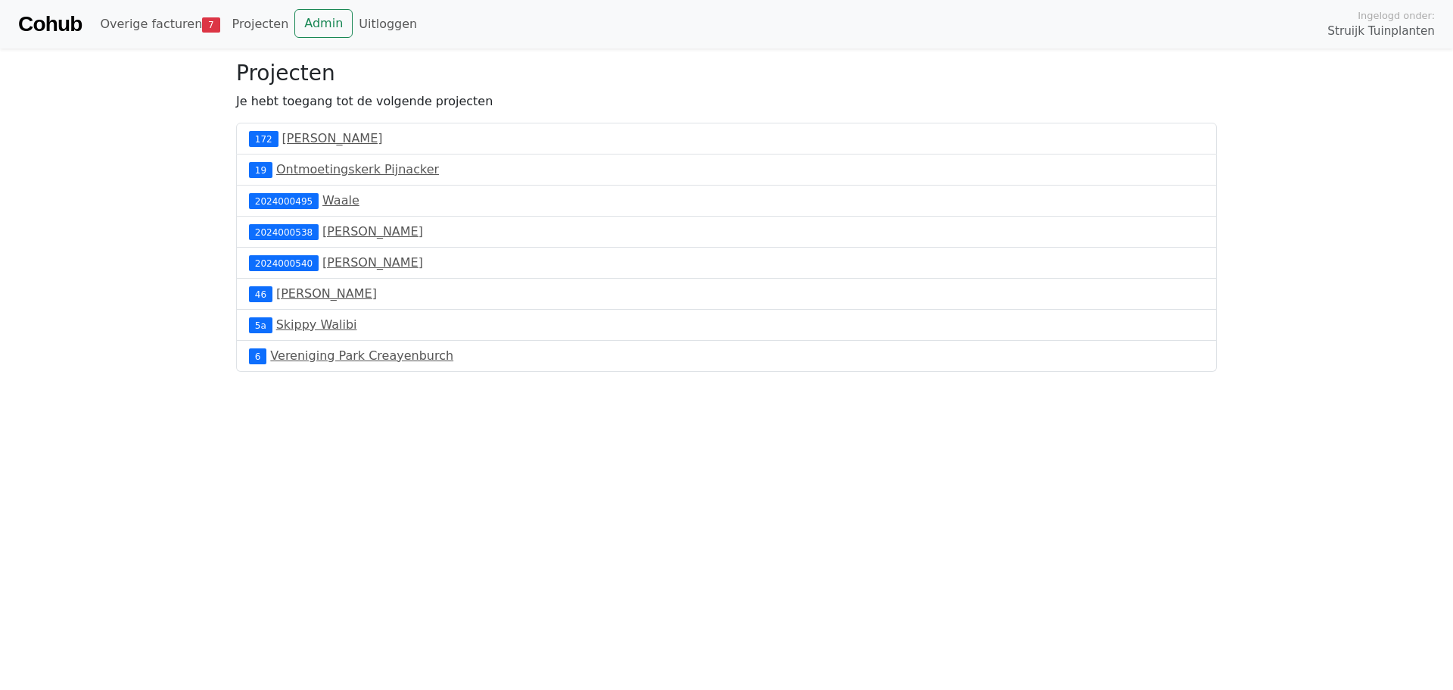 Image resolution: width=1453 pixels, height=690 pixels. Describe the element at coordinates (1397, 15) in the screenshot. I see `span: Ingelogd onder:` at that location.